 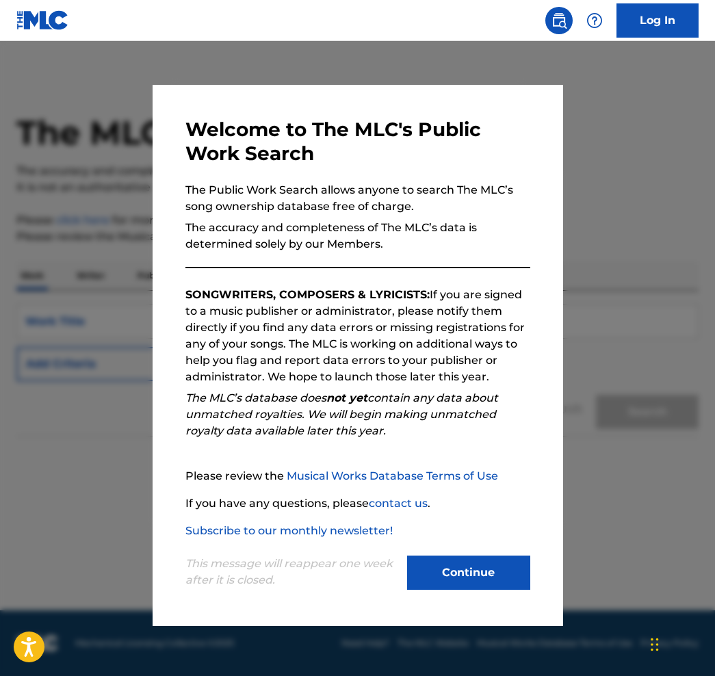 I want to click on a: Log In, so click(x=658, y=21).